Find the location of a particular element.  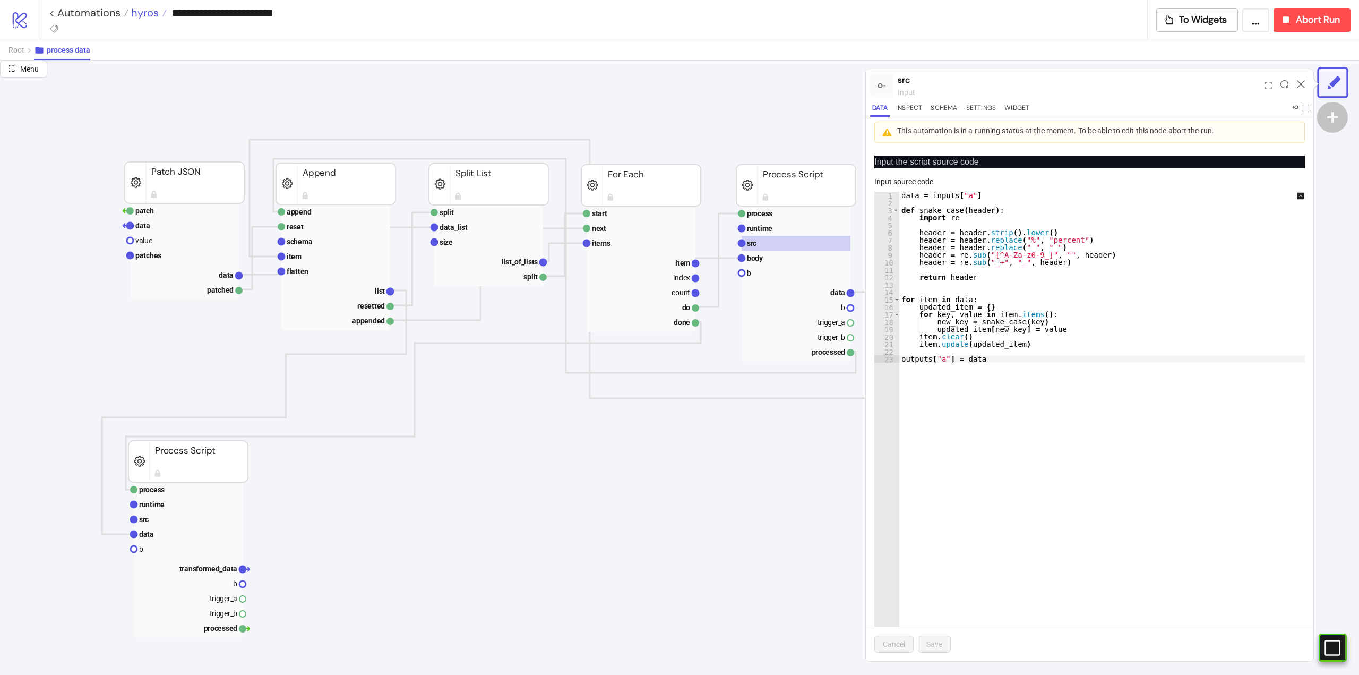

div: 10 is located at coordinates (886, 262).